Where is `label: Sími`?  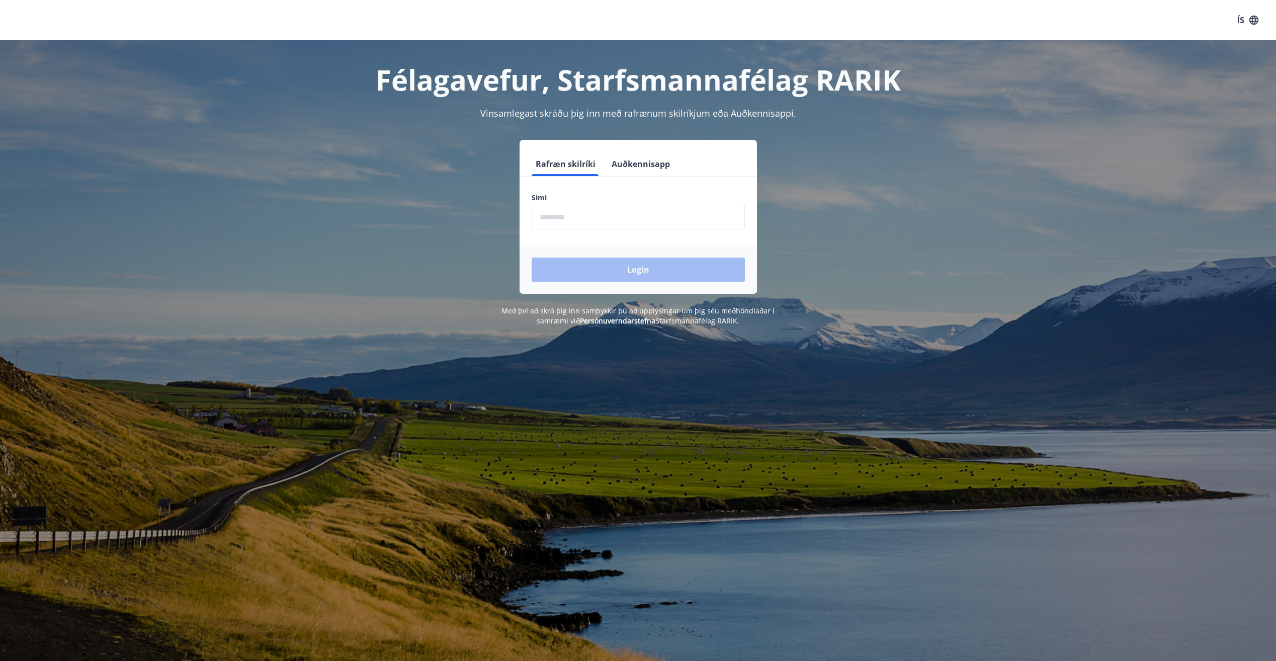 label: Sími is located at coordinates (638, 198).